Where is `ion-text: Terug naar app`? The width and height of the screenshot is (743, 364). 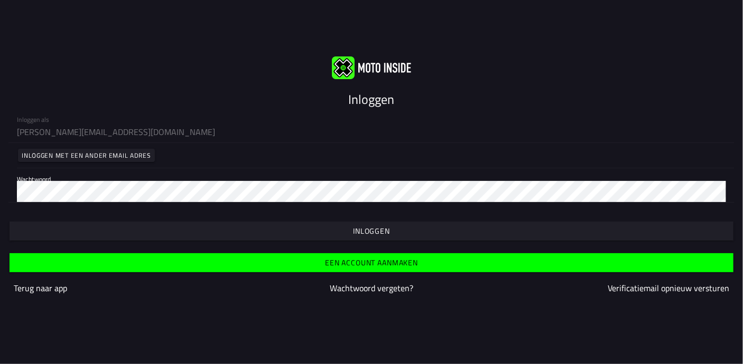
ion-text: Terug naar app is located at coordinates (40, 288).